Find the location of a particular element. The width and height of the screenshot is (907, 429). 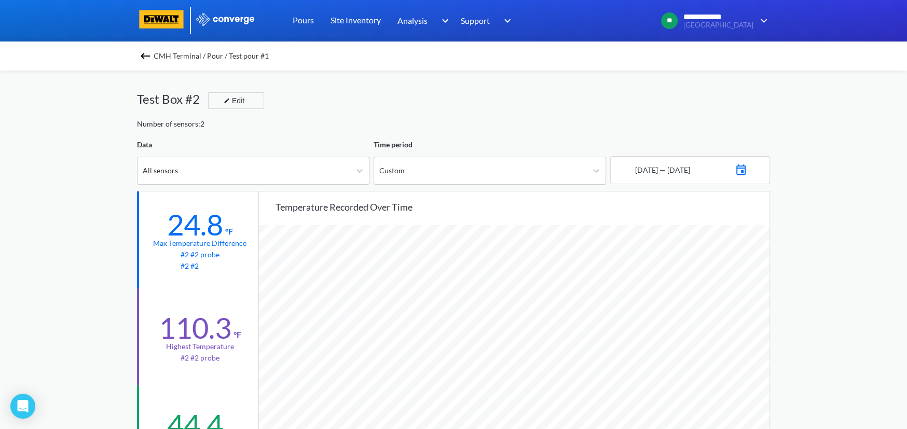

button: Edit is located at coordinates (236, 101).